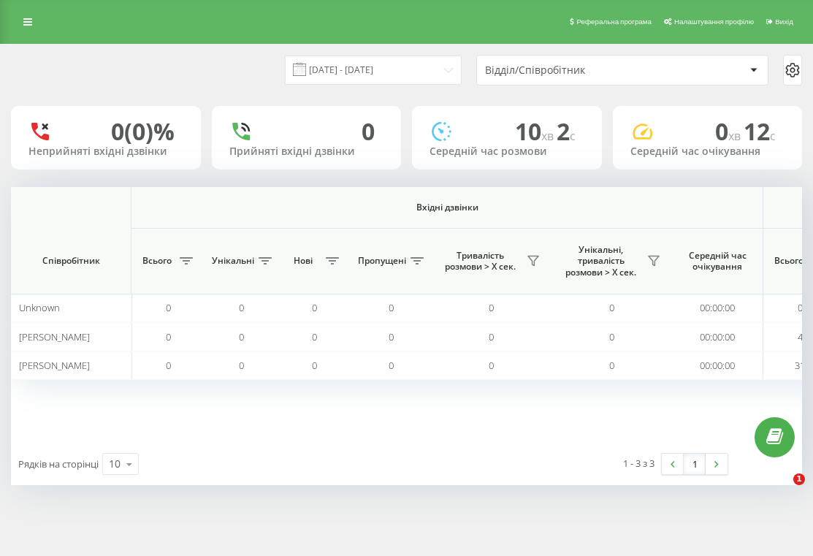 Image resolution: width=813 pixels, height=556 pixels. I want to click on span: Вихід, so click(784, 21).